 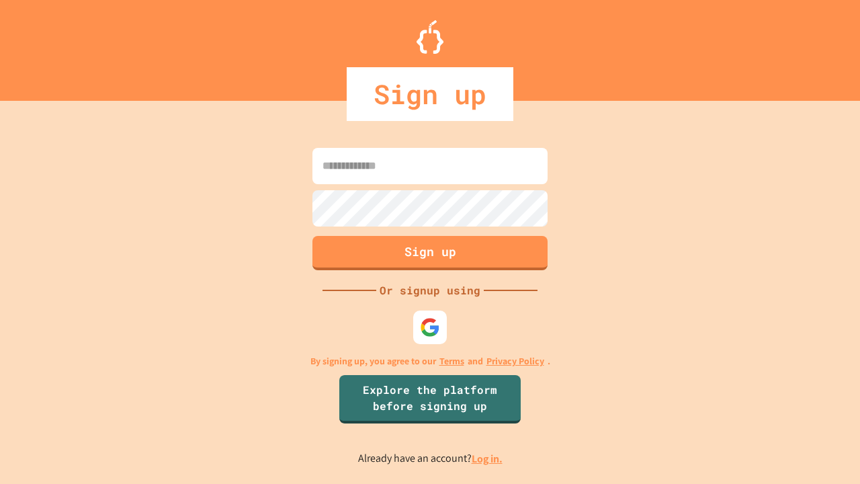 What do you see at coordinates (430, 37) in the screenshot?
I see `img: Logo.svg` at bounding box center [430, 37].